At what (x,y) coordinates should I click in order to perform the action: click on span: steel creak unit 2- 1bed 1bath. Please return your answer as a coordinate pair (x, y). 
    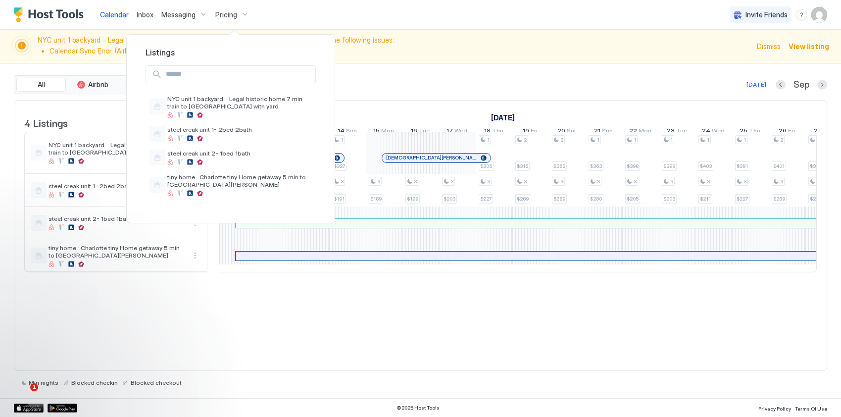
    Looking at the image, I should click on (240, 153).